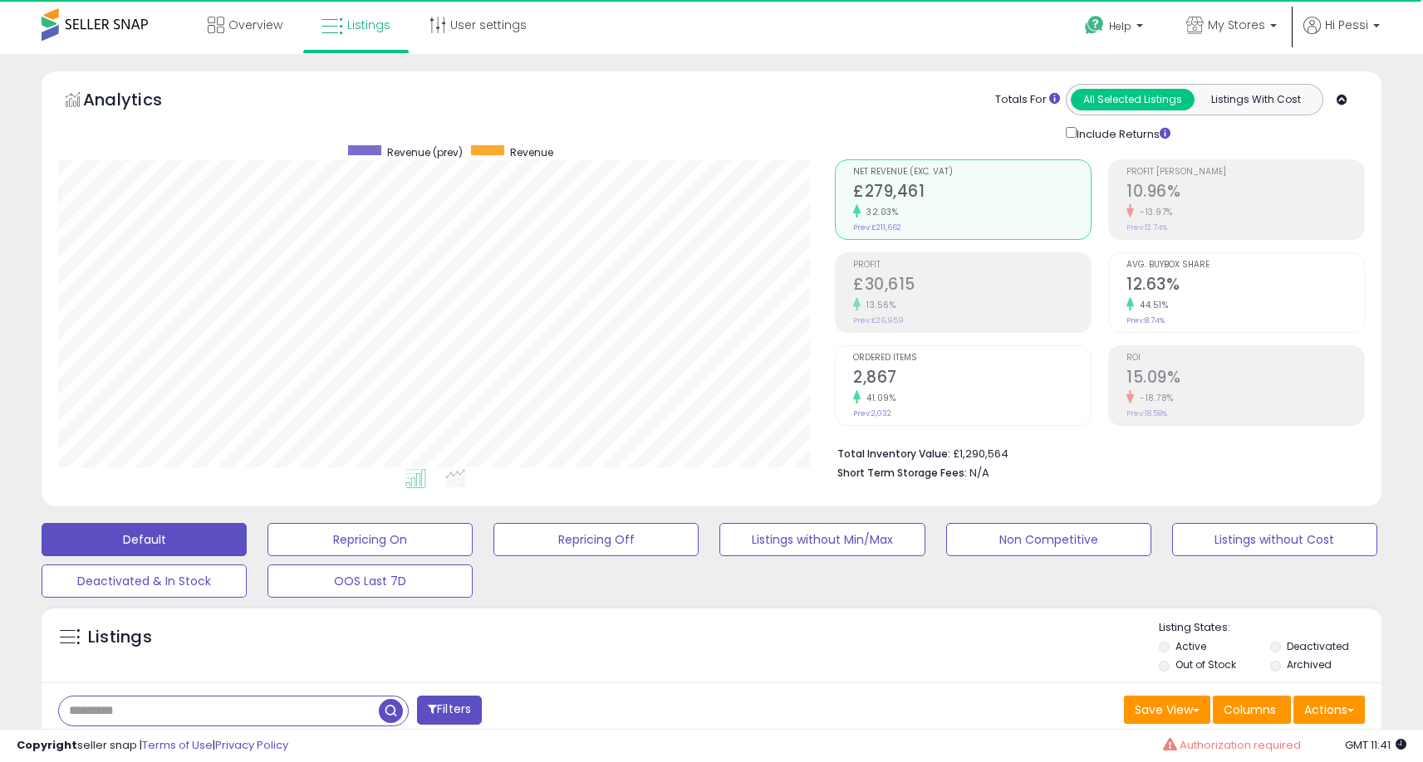  Describe the element at coordinates (1249, 710) in the screenshot. I see `span: Columns` at that location.